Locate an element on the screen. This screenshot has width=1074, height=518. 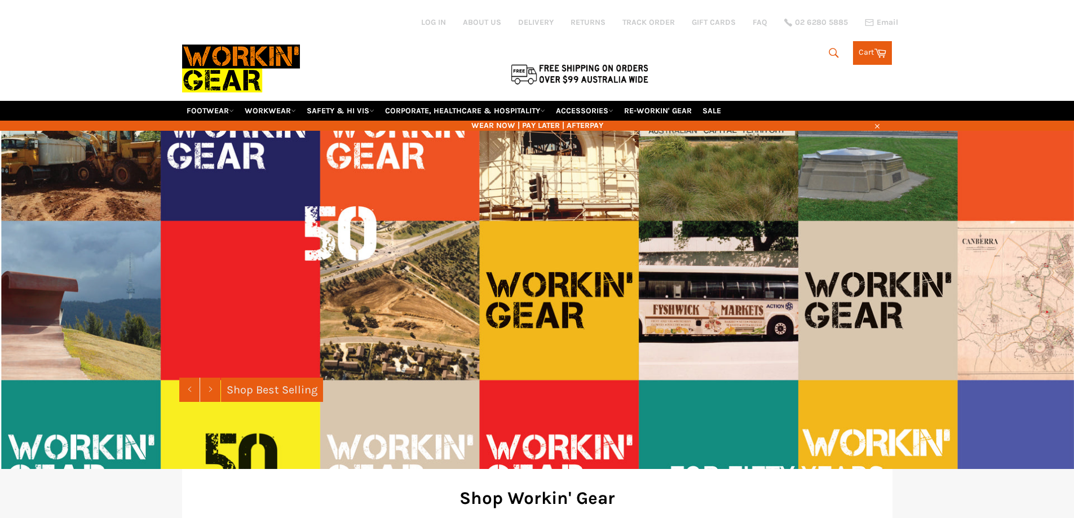
img: Flat $9.95 shipping Australia wide is located at coordinates (580, 74).